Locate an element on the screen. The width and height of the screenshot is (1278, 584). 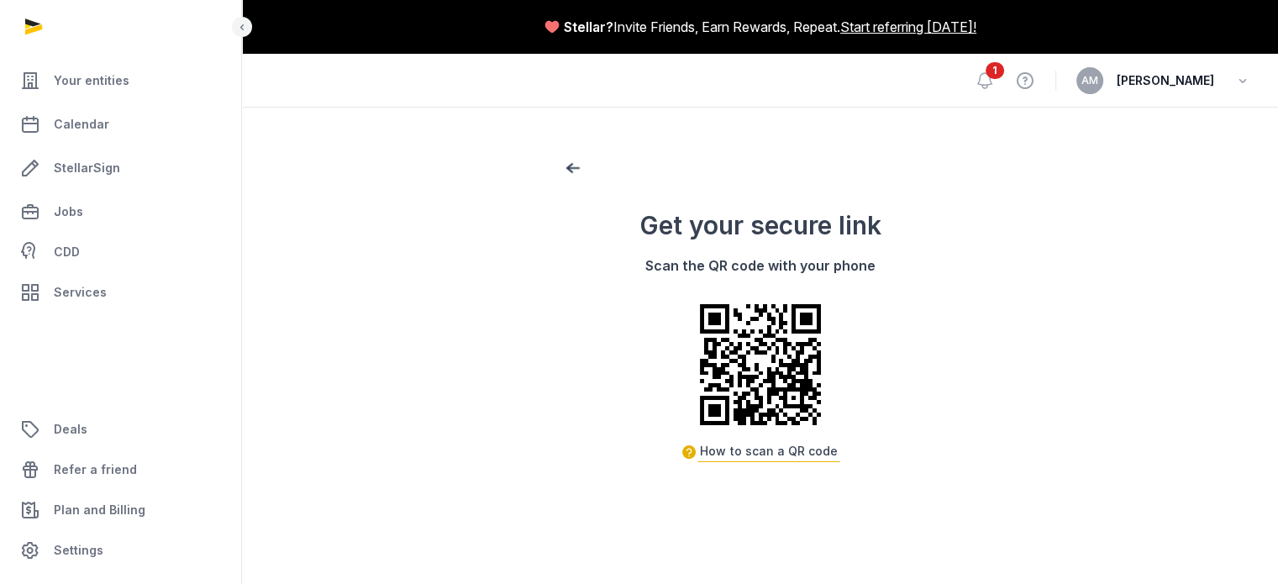
button: back is located at coordinates (591, 168).